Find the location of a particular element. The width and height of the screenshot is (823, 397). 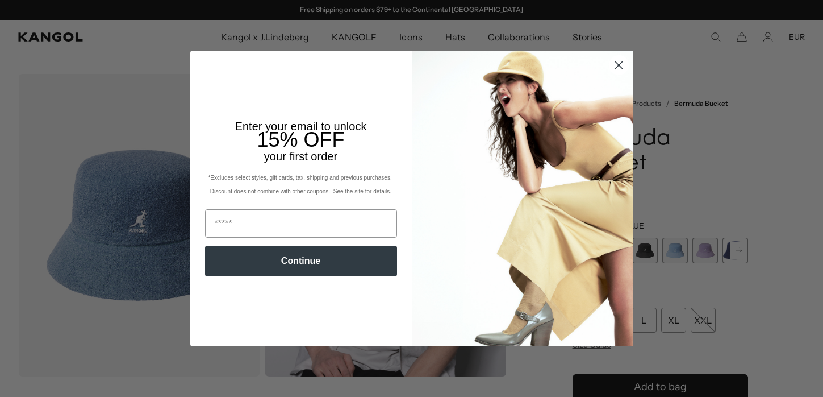

span: 15% OFF is located at coordinates (301, 139).